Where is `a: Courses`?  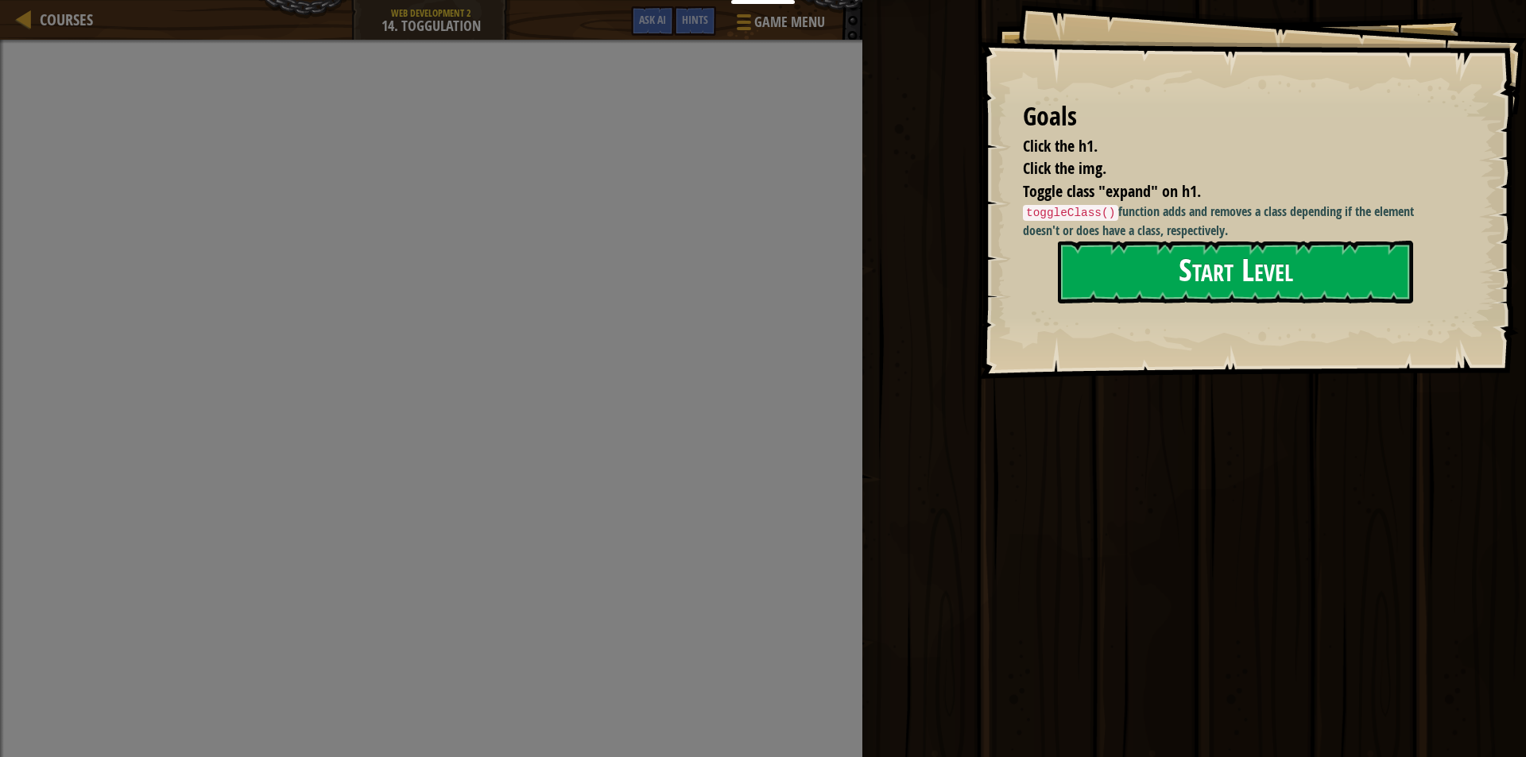 a: Courses is located at coordinates (62, 19).